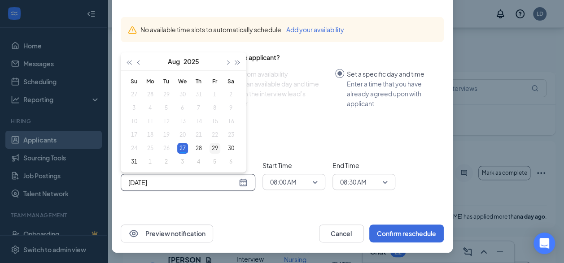  What do you see at coordinates (183, 81) in the screenshot?
I see `th: We` at bounding box center [183, 81].